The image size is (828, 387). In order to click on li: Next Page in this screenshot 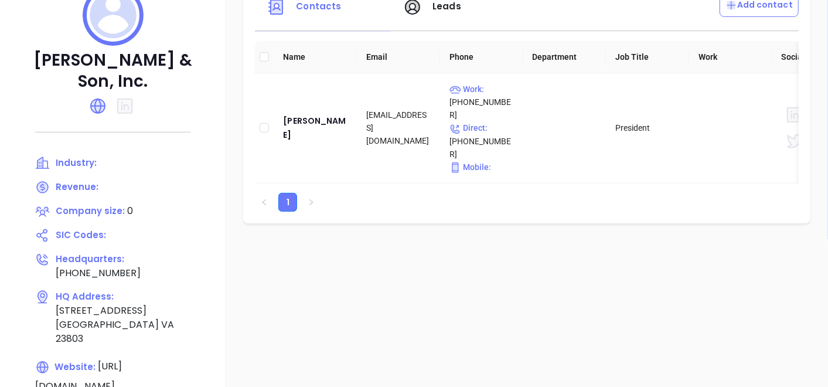, I will do `click(311, 202)`.